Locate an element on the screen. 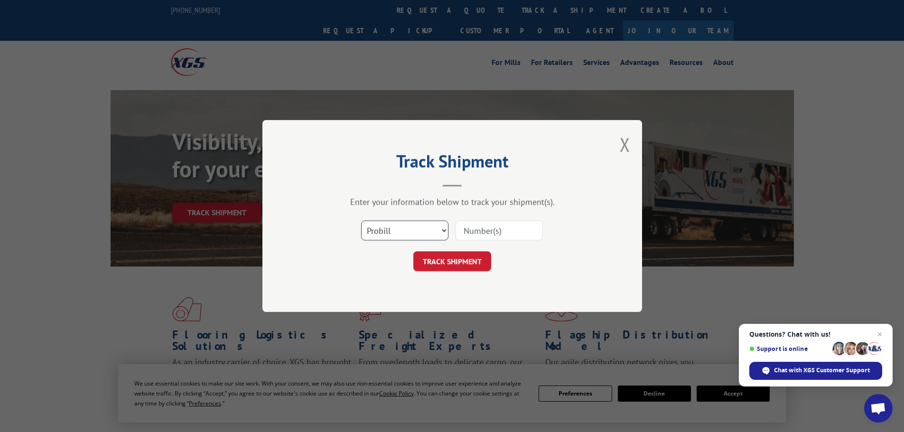 This screenshot has width=904, height=432. span: Questions? Chat with us! is located at coordinates (816, 335).